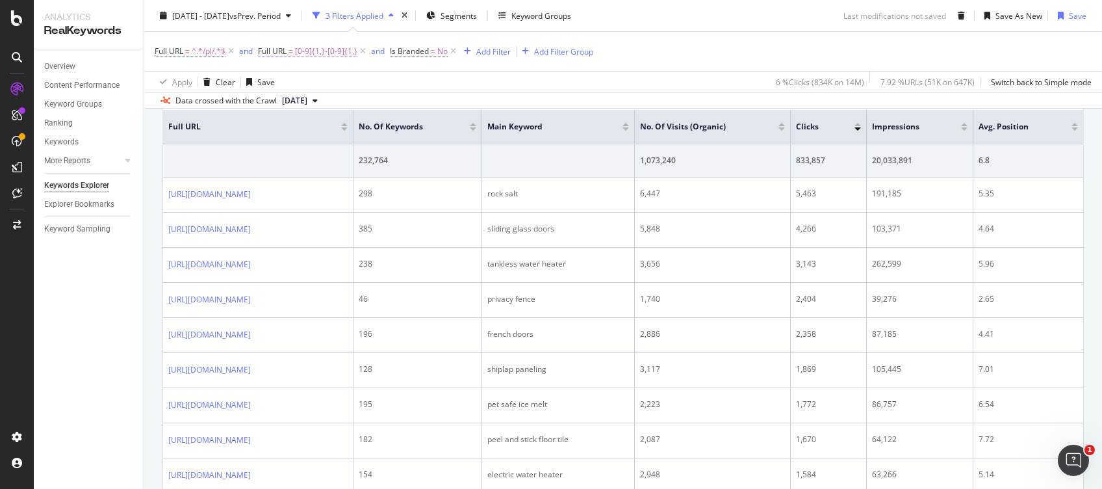  What do you see at coordinates (417, 264) in the screenshot?
I see `div: 238` at bounding box center [417, 264].